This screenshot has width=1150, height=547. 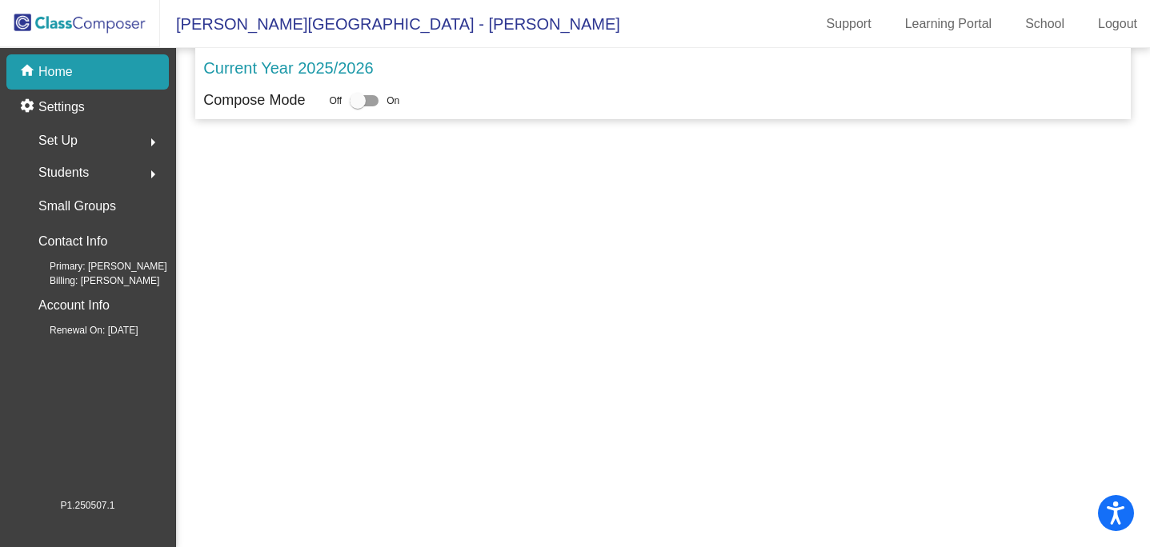 I want to click on p: Settings, so click(x=62, y=107).